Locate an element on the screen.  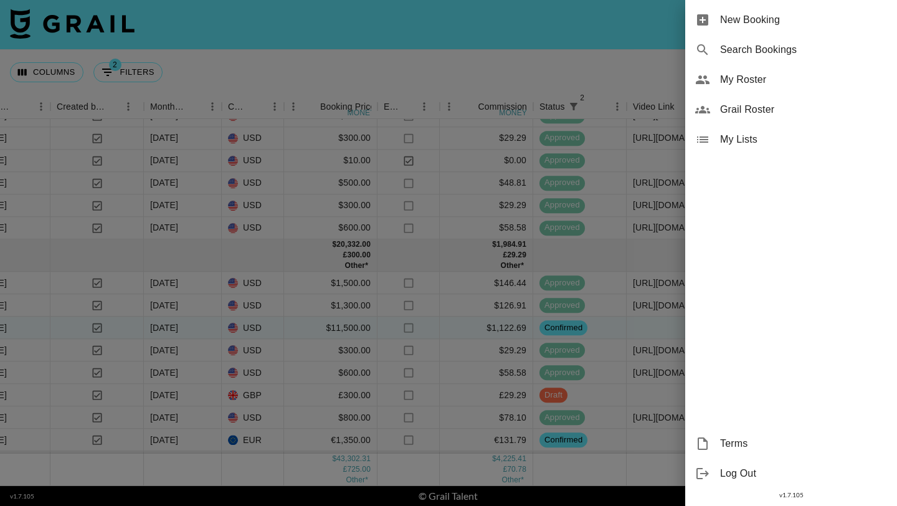
span: Log Out is located at coordinates (804, 474).